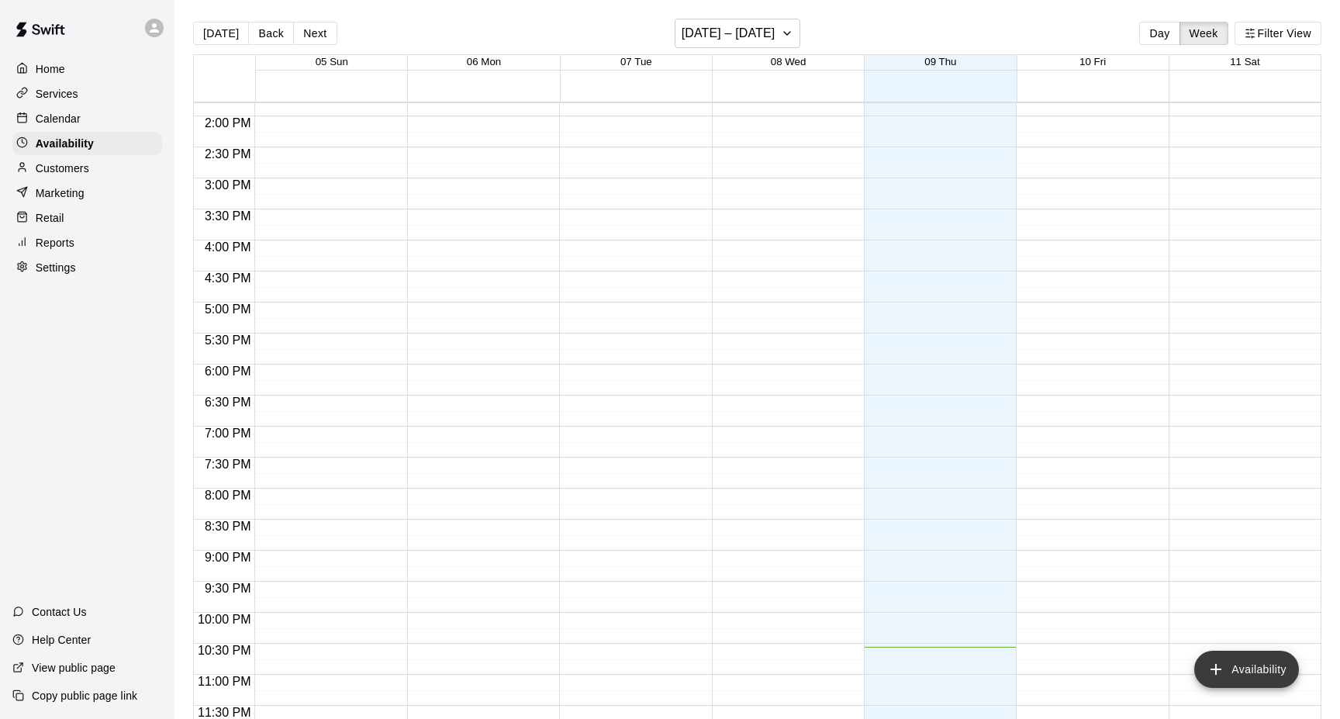 Image resolution: width=1340 pixels, height=719 pixels. Describe the element at coordinates (87, 143) in the screenshot. I see `a: Availability` at that location.